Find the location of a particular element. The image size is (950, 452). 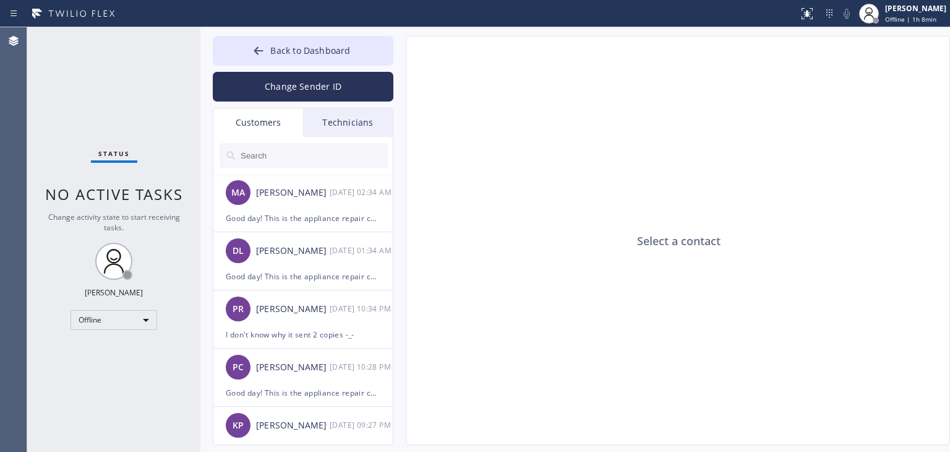

span: Offline | 1h 8min is located at coordinates (911, 19).